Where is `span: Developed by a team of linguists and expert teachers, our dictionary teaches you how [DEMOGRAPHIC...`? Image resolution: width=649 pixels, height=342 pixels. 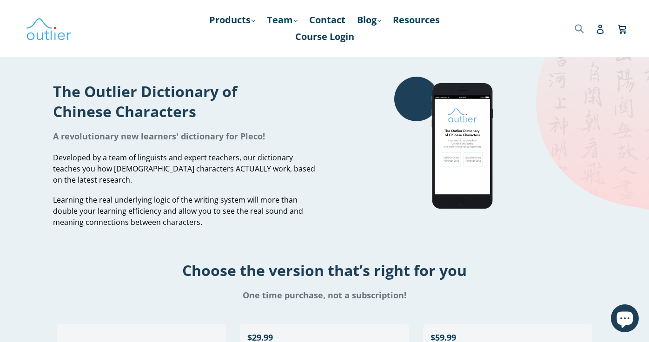 span: Developed by a team of linguists and expert teachers, our dictionary teaches you how [DEMOGRAPHIC... is located at coordinates (184, 169).